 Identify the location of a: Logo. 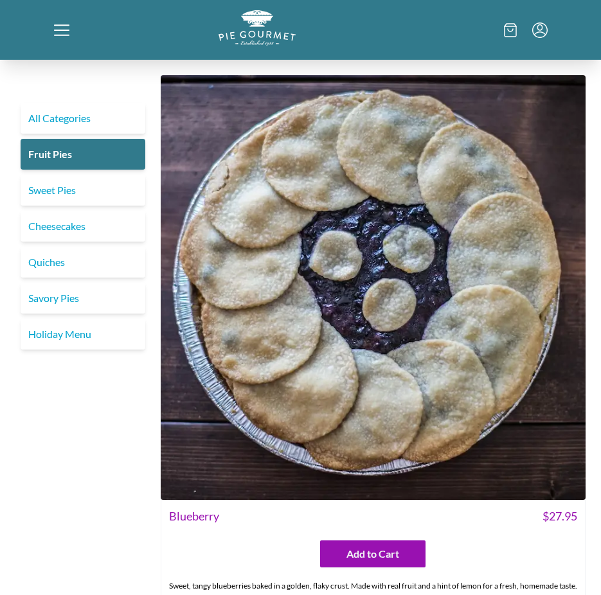
(257, 41).